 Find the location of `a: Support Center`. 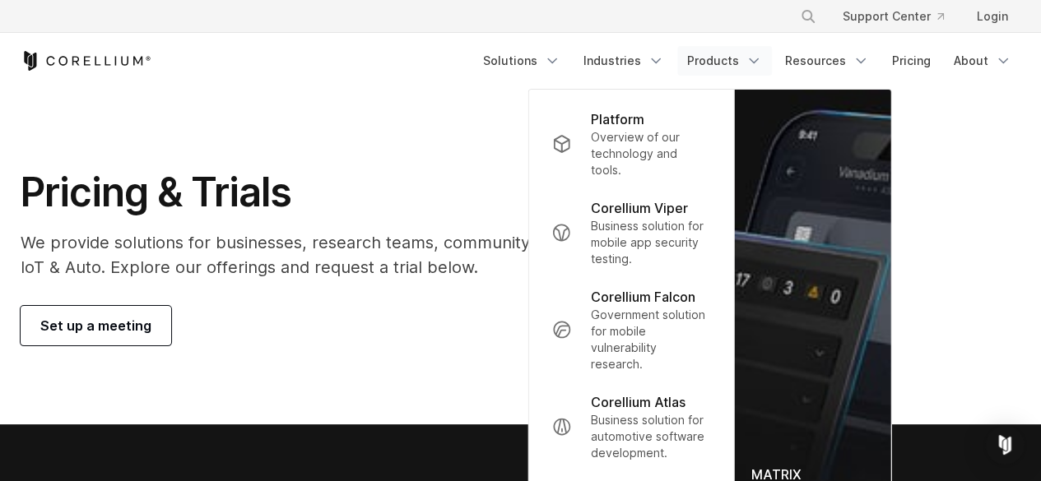

a: Support Center is located at coordinates (893, 16).